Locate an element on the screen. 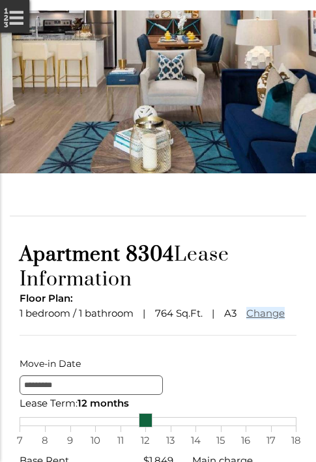 This screenshot has width=316, height=462. span: 9 is located at coordinates (70, 440).